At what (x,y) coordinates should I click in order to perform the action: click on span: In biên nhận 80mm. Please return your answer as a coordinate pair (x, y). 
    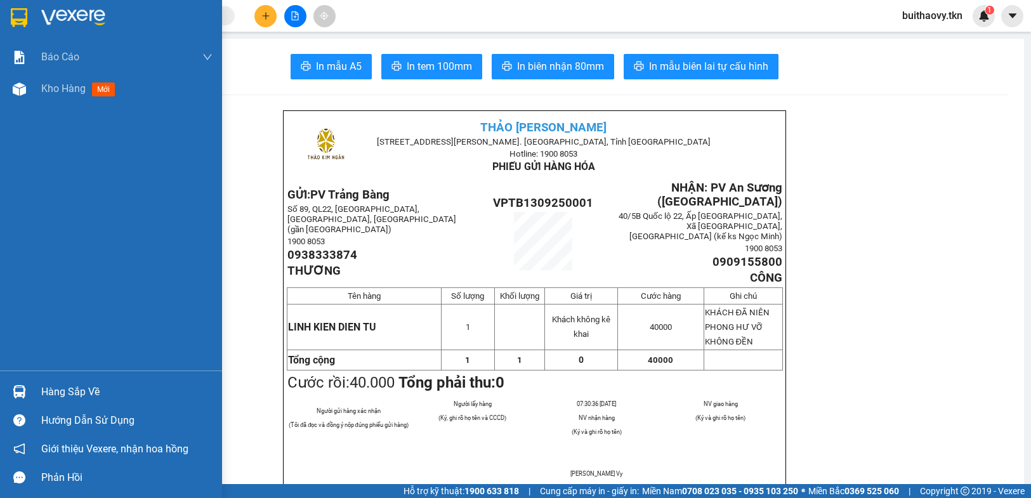
    Looking at the image, I should click on (560, 66).